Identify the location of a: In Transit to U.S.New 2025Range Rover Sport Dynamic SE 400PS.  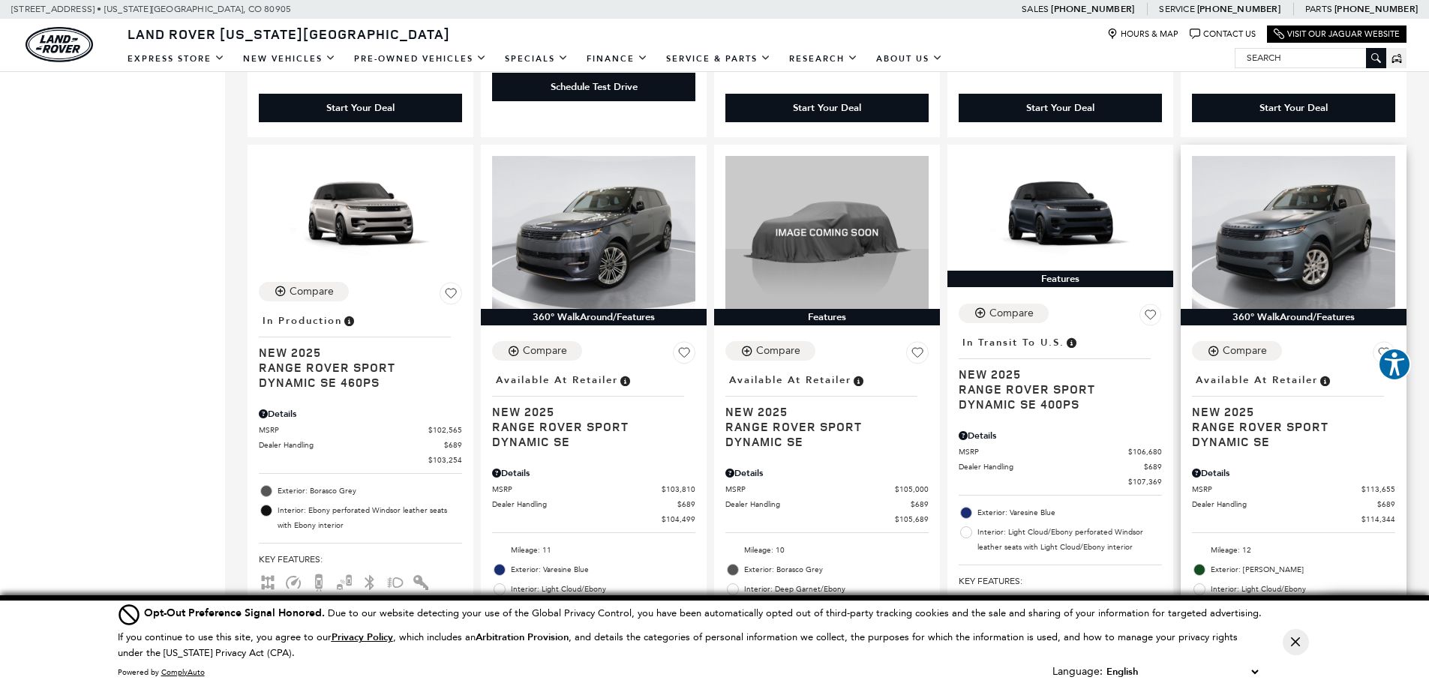
(1060, 372).